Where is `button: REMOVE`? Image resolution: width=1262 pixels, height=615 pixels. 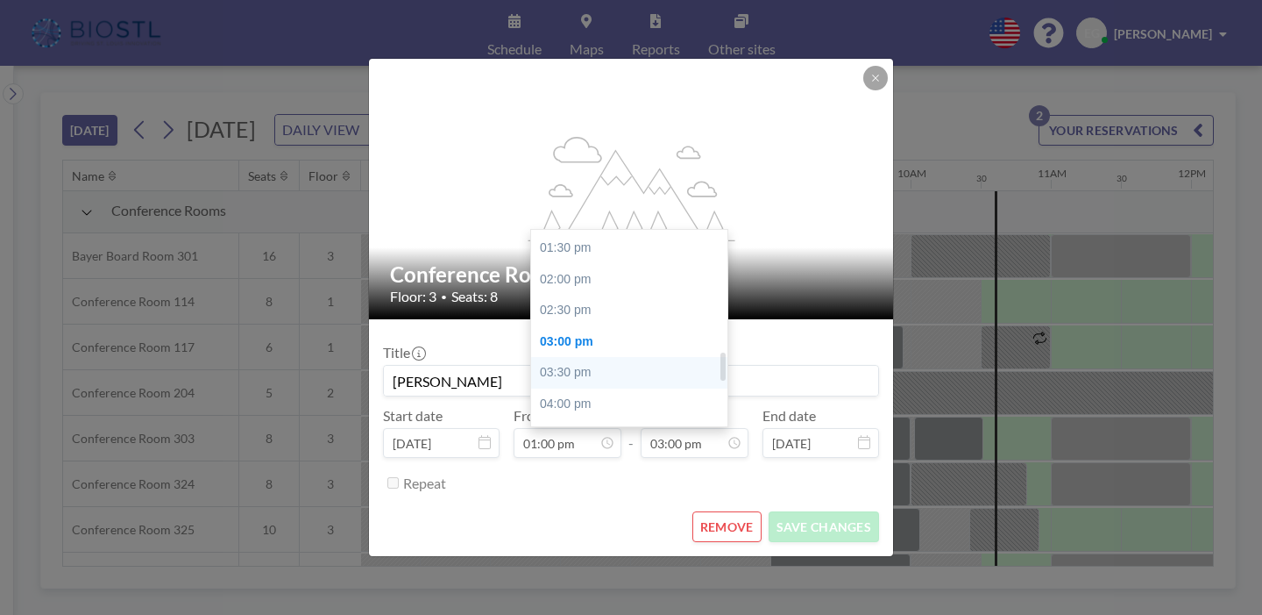
button: REMOVE is located at coordinates (727, 526).